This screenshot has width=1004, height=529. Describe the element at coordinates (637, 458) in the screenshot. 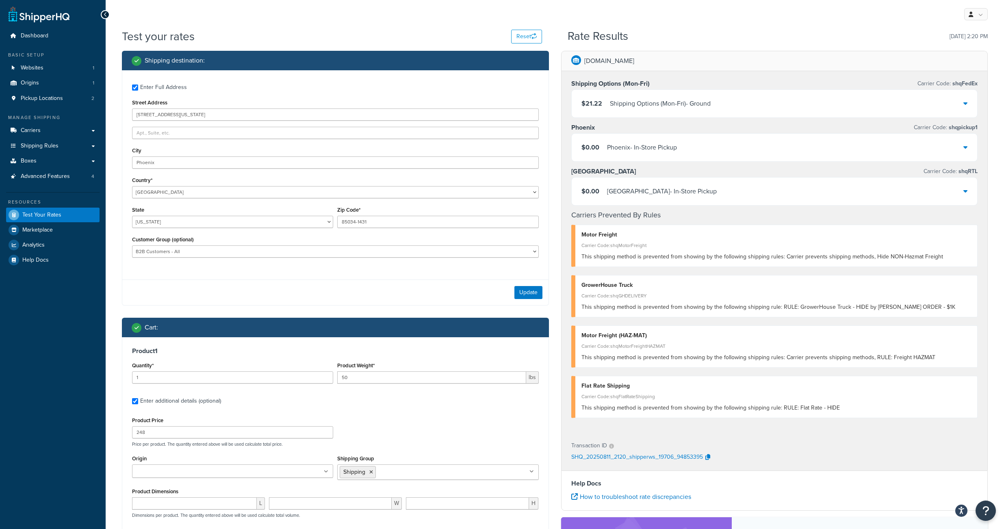

I see `p: SHQ_20250811_2120_shipperws_19706_94853395` at that location.